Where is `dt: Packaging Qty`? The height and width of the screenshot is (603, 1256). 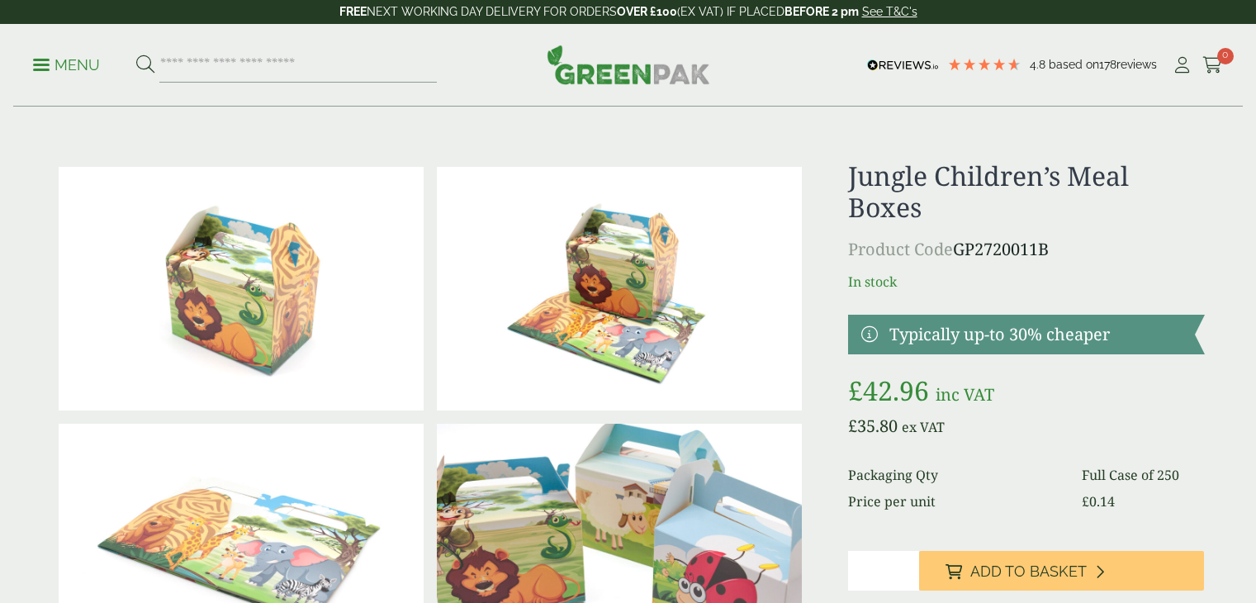 dt: Packaging Qty is located at coordinates (955, 475).